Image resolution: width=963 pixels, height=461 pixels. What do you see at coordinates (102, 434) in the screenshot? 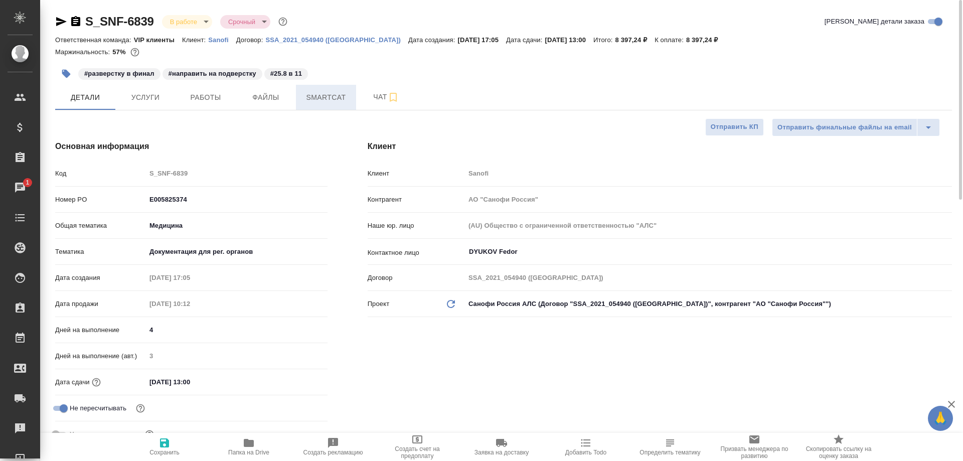
I see `span: Учитывать выходные` at bounding box center [102, 434].